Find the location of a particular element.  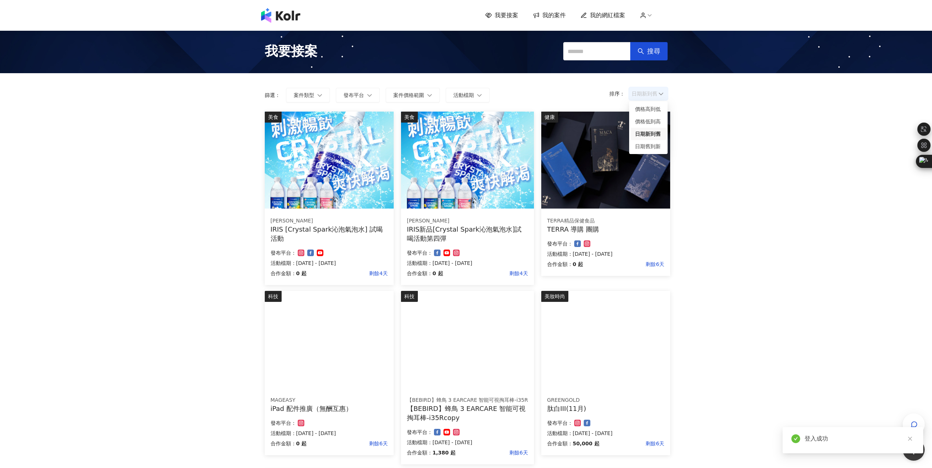

a: 我要接案 is located at coordinates (501, 15).